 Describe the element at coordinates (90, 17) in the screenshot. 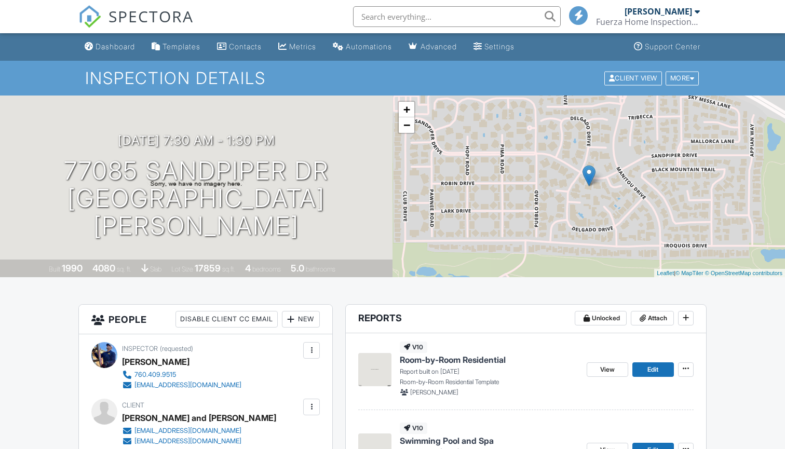

I see `img: The Best Home Inspection Software - Spectora` at that location.